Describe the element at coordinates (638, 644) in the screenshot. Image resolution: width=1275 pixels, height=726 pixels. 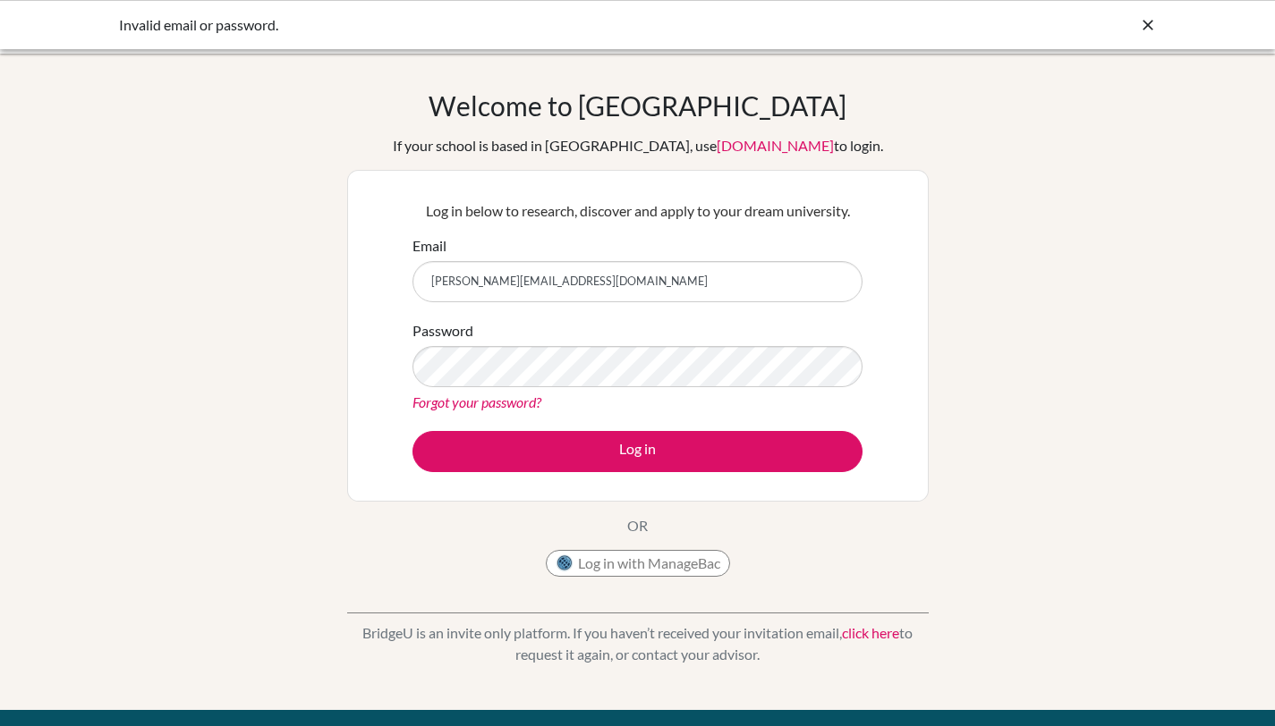
I see `p: BridgeU is an invite only platform. If you haven’t received your invitation email, to request it ...` at that location.